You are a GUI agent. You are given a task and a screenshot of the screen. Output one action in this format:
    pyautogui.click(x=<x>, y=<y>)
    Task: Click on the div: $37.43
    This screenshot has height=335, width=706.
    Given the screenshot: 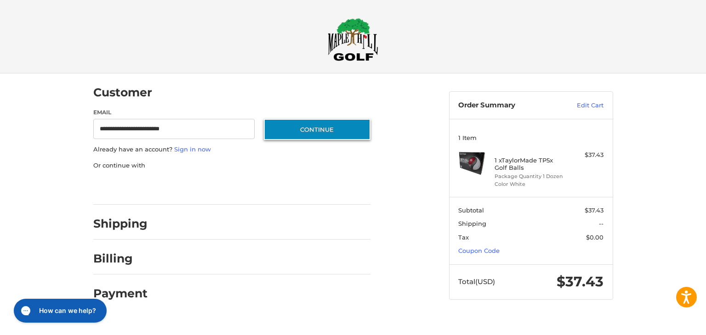 What is the action you would take?
    pyautogui.click(x=585, y=155)
    